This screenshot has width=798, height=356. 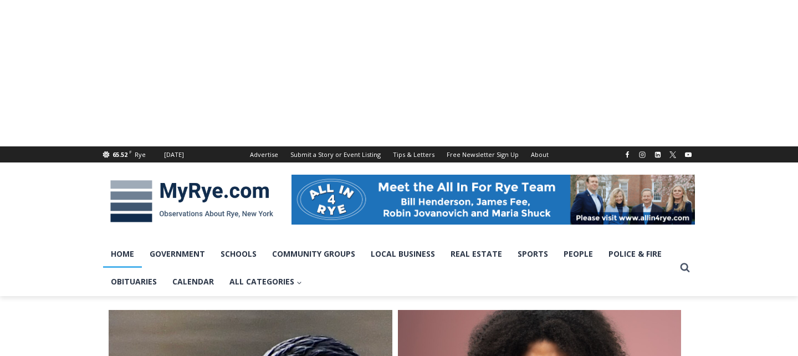 What do you see at coordinates (635, 254) in the screenshot?
I see `a: Police & Fire` at bounding box center [635, 254].